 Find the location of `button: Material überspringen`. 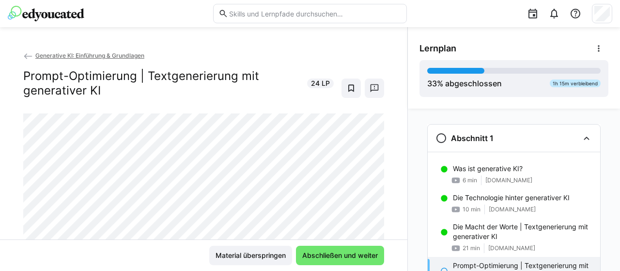

button: Material überspringen is located at coordinates (250, 255).